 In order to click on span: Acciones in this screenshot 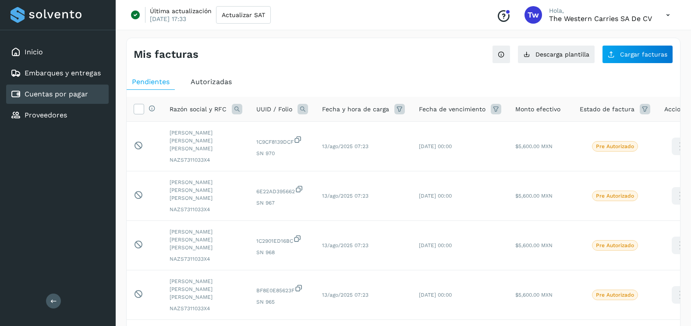, I will do `click(677, 109)`.